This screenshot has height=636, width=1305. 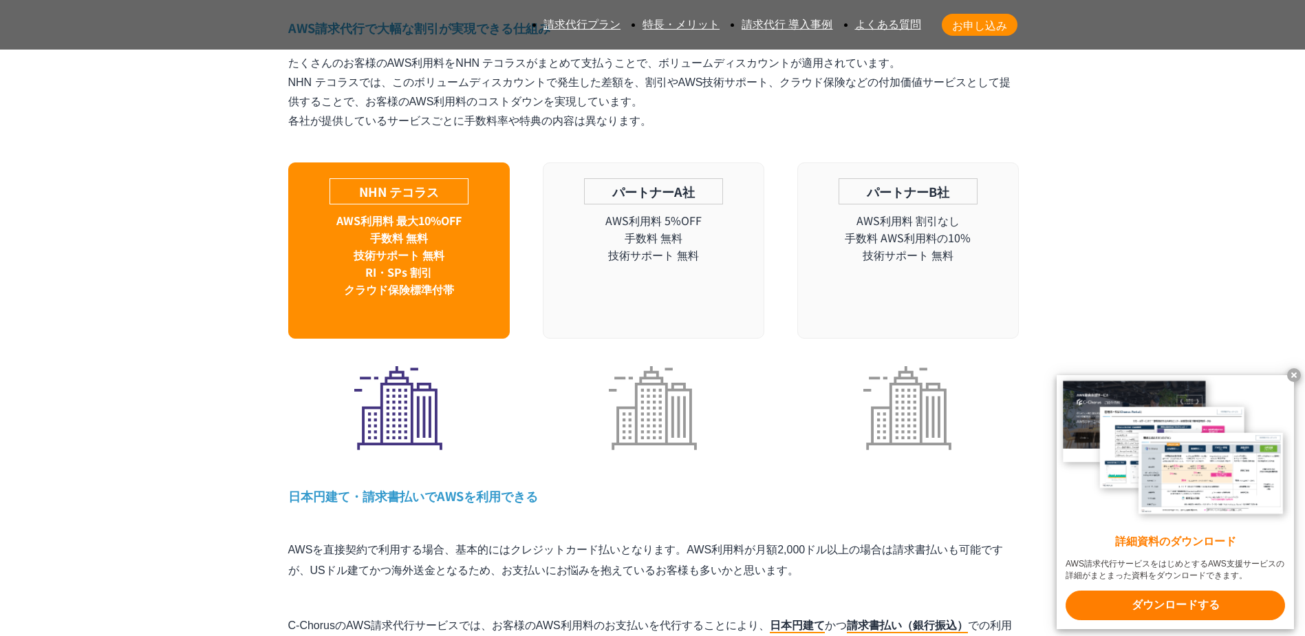 I want to click on a: よくある質問, so click(x=888, y=24).